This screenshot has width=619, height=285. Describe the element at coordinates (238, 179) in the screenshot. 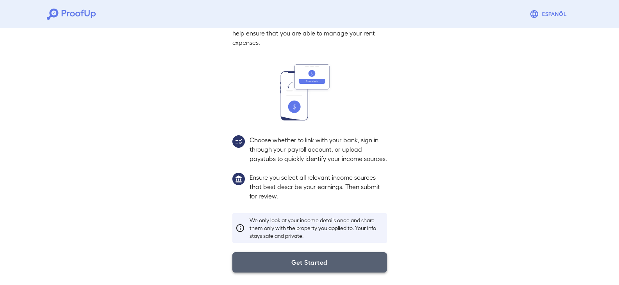

I see `img: group1.svg` at that location.